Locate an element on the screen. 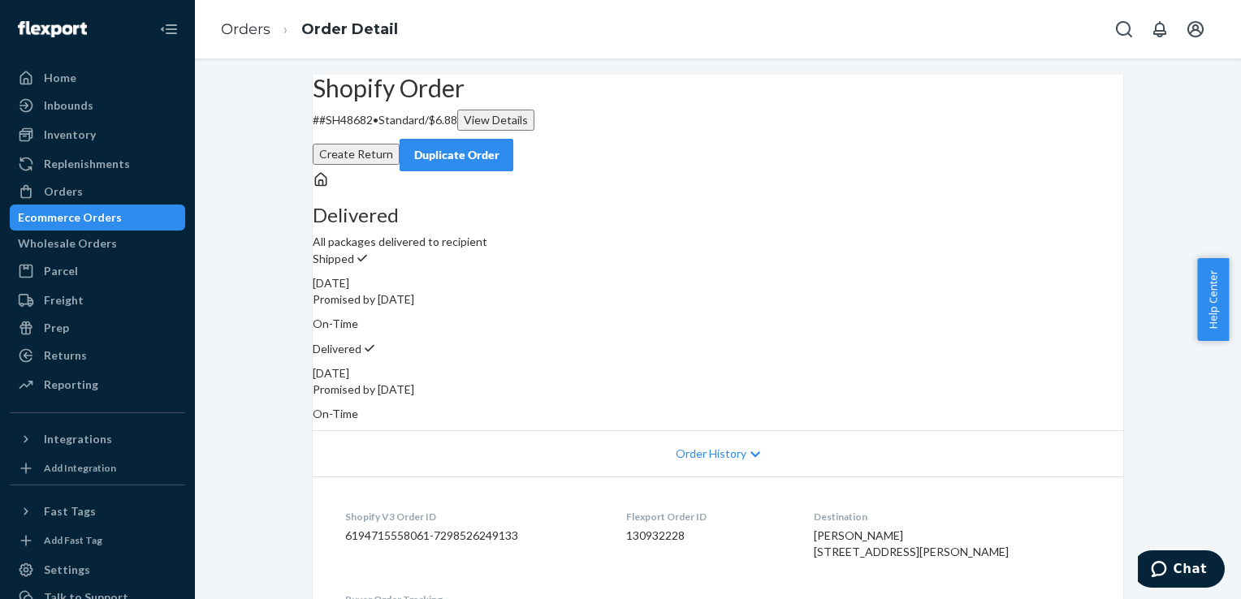 The height and width of the screenshot is (599, 1241). div: All packages delivered to recipient is located at coordinates (718, 227).